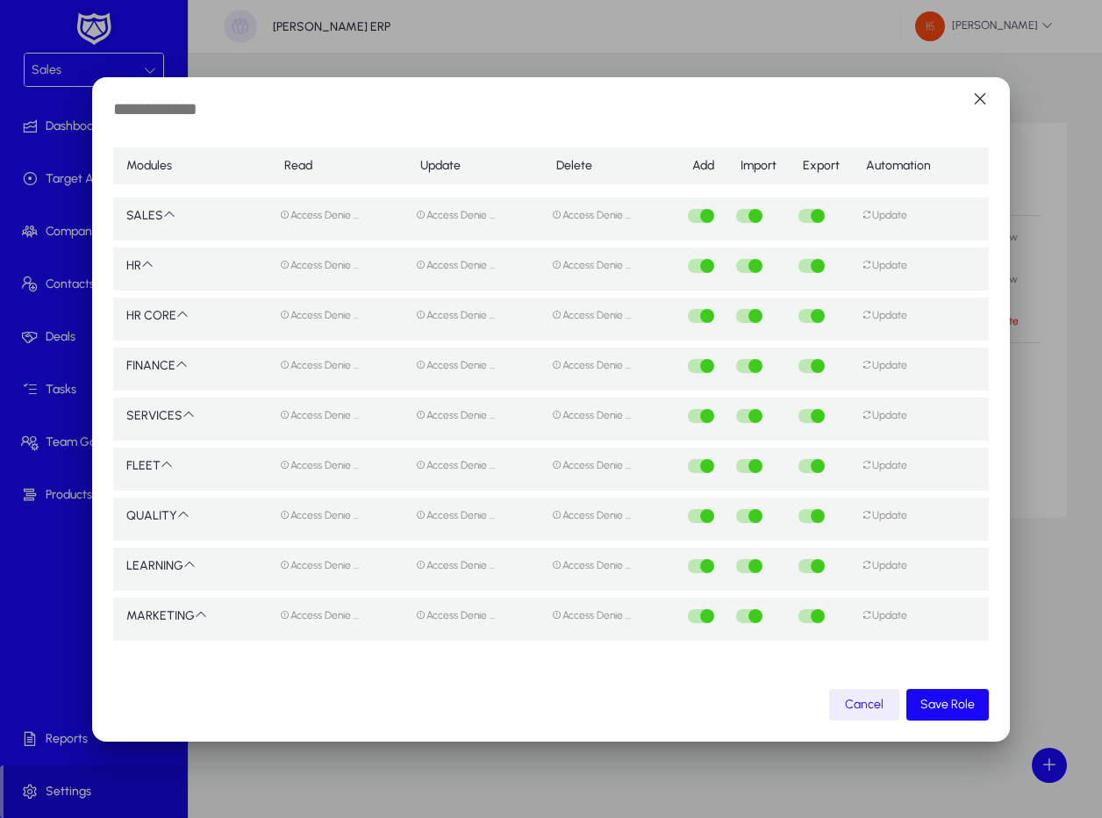  What do you see at coordinates (192, 166) in the screenshot?
I see `th: Modules` at bounding box center [192, 166].